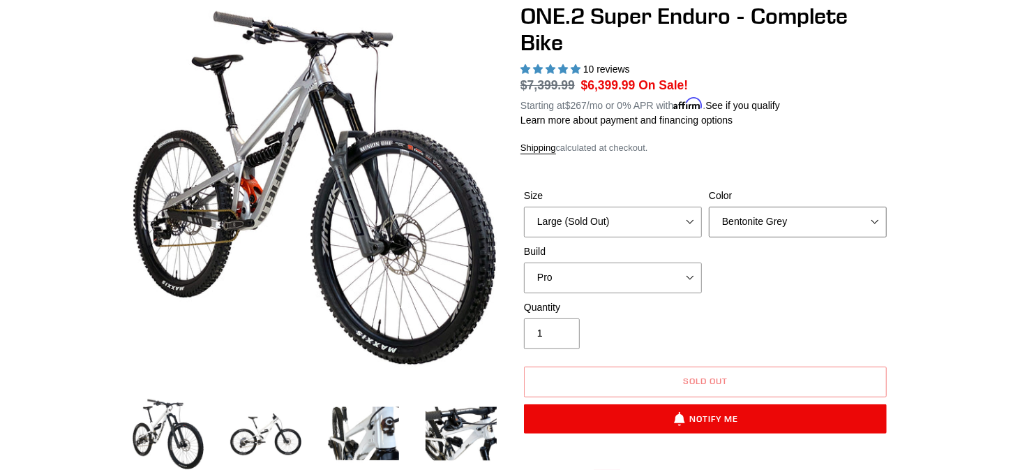 The height and width of the screenshot is (470, 1020). What do you see at coordinates (613, 307) in the screenshot?
I see `label: Quantity` at bounding box center [613, 307].